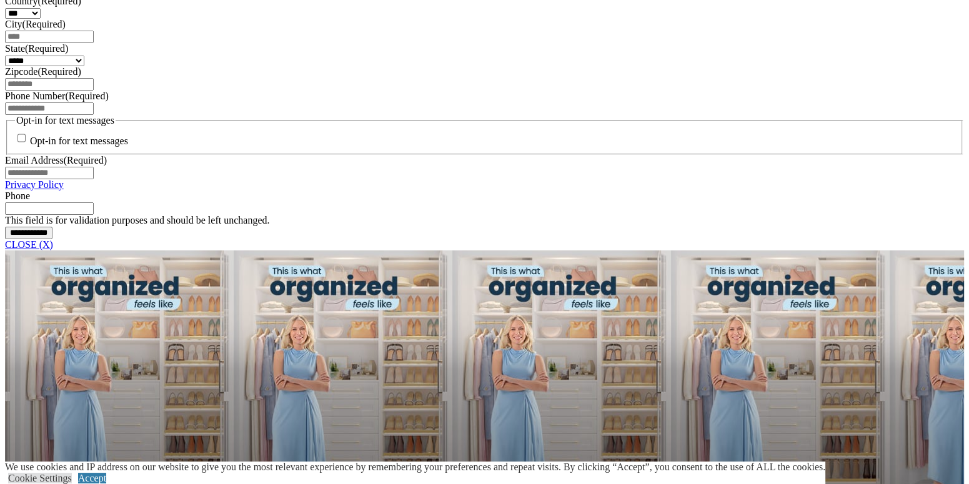 This screenshot has height=484, width=969. Describe the element at coordinates (57, 96) in the screenshot. I see `label: Phone Number` at that location.